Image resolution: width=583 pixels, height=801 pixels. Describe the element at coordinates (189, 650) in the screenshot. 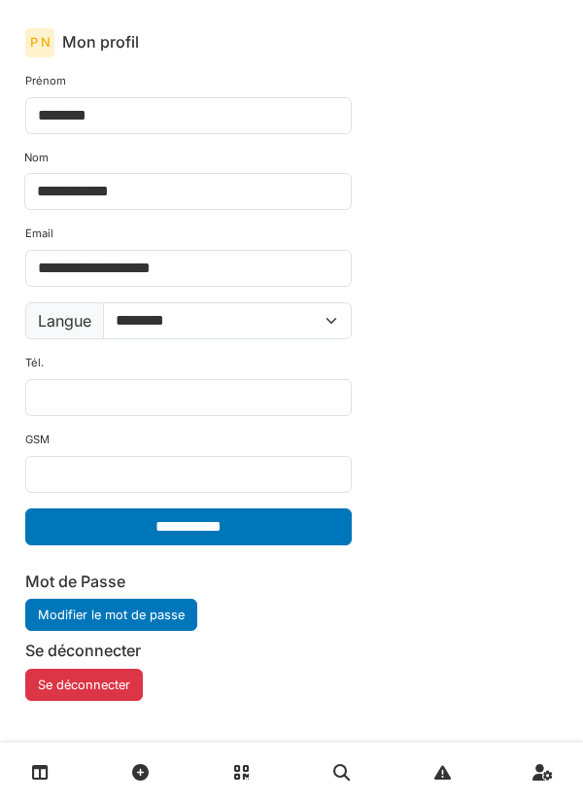

I see `h6: Se déconnecter` at that location.